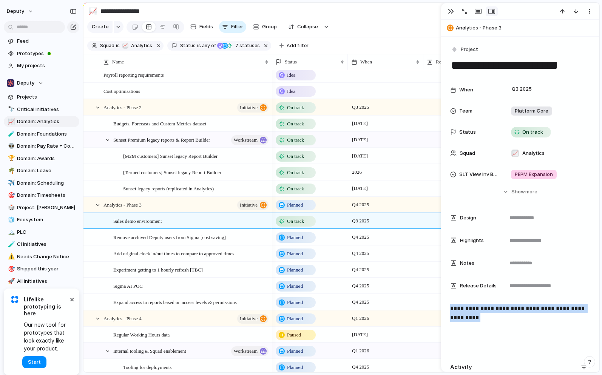 The height and width of the screenshot is (375, 602). What do you see at coordinates (239, 46) in the screenshot?
I see `button: 7 statuses` at bounding box center [239, 46].